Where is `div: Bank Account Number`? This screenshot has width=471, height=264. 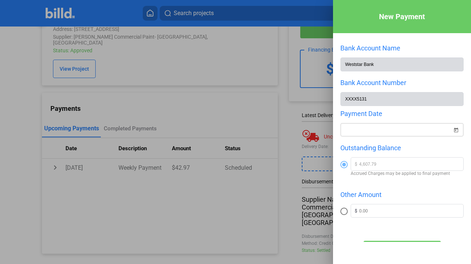
div: Bank Account Number is located at coordinates (401, 82).